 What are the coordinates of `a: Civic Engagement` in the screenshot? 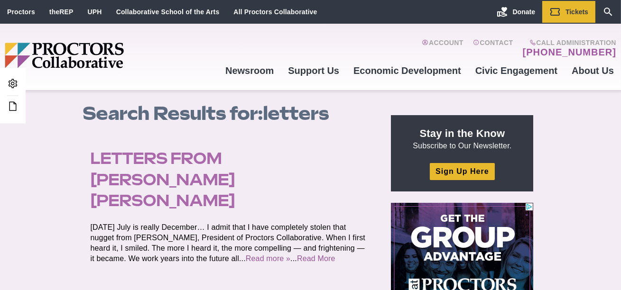 It's located at (516, 71).